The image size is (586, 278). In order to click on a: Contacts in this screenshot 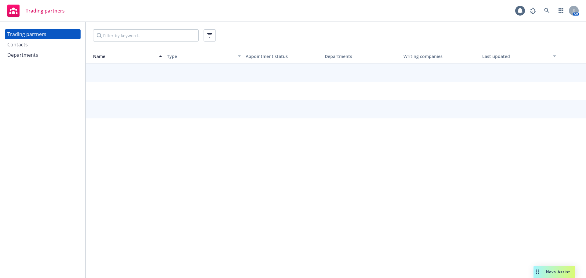, I will do `click(43, 45)`.